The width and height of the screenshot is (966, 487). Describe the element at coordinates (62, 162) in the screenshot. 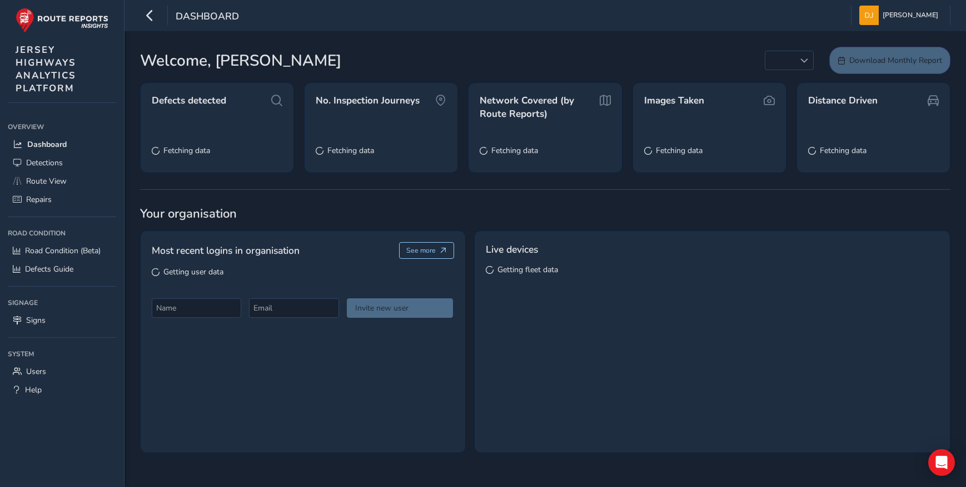

I see `a: Detections` at that location.